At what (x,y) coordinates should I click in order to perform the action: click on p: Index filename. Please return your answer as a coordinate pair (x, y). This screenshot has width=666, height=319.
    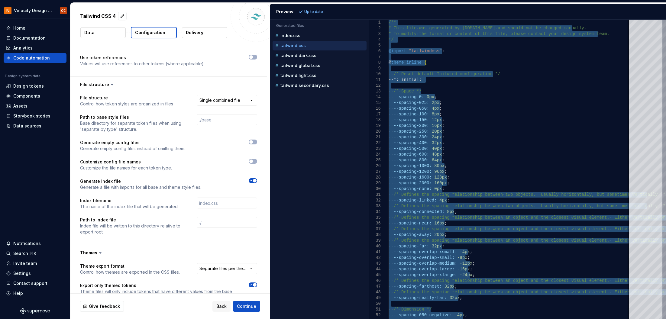
    Looking at the image, I should click on (129, 201).